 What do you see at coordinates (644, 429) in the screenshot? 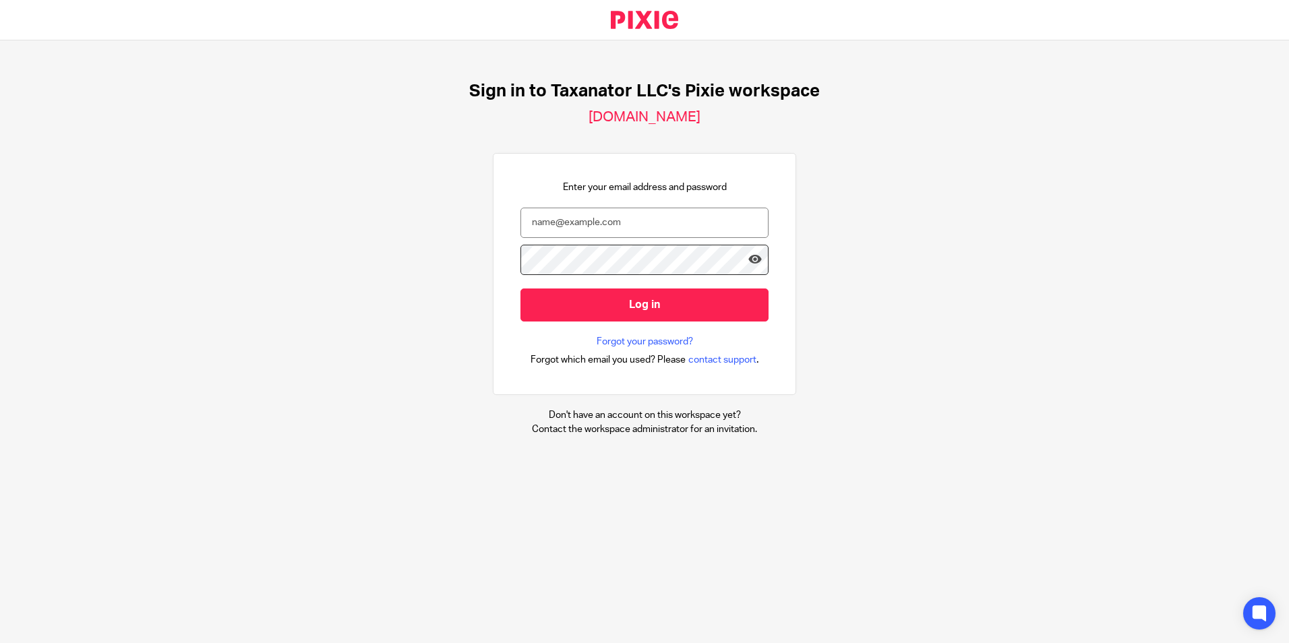
I see `p: Contact the workspace administrator for an invitation.` at bounding box center [644, 429].